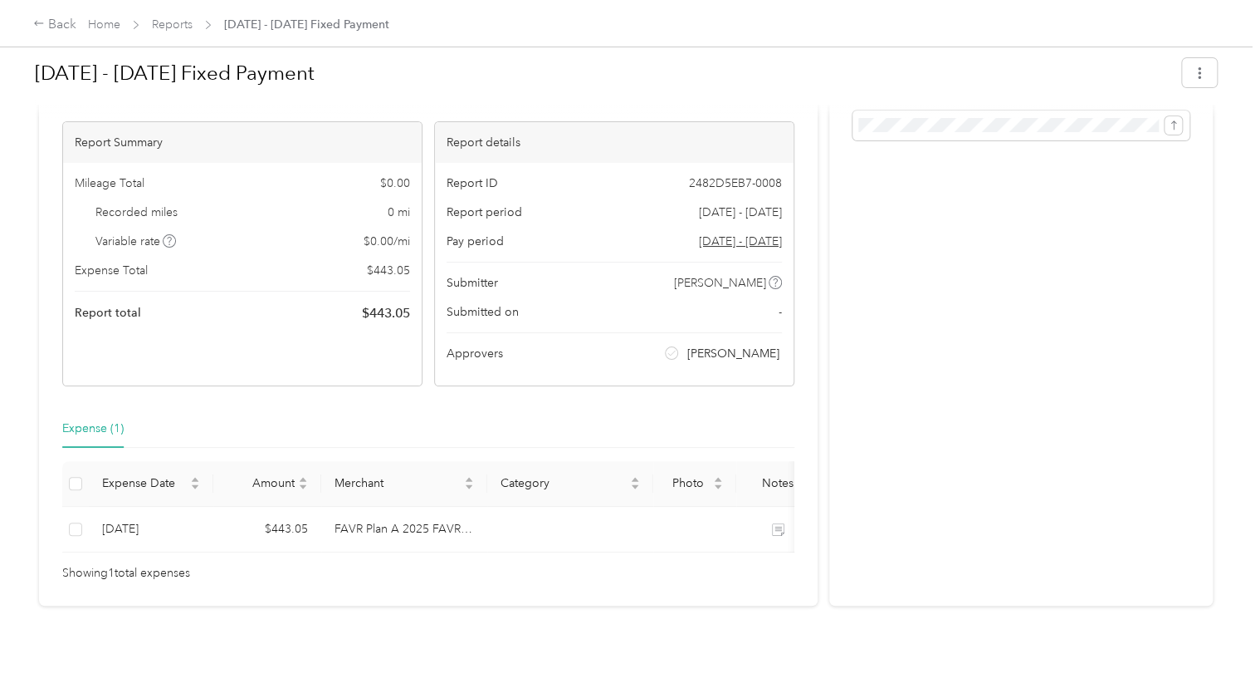  I want to click on th: Notes, so click(778, 483).